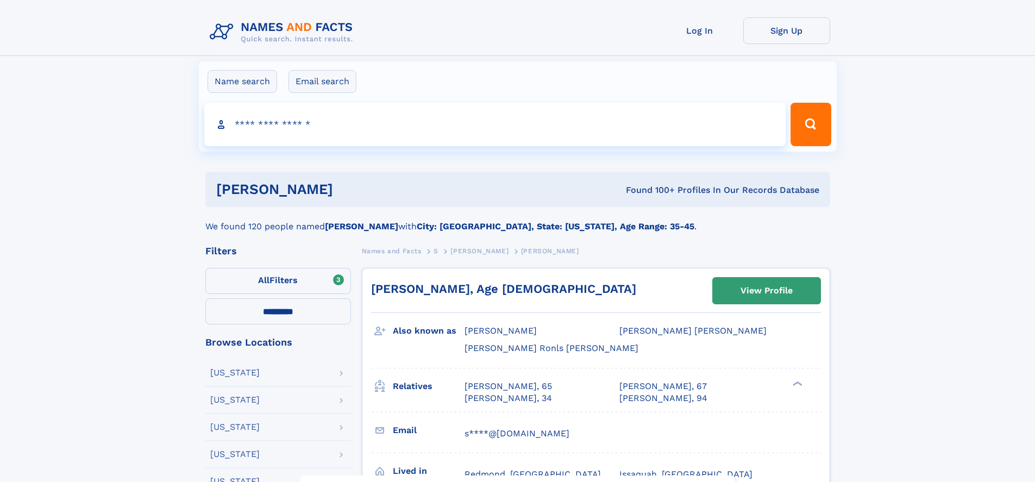  What do you see at coordinates (428, 386) in the screenshot?
I see `h3: Relatives` at bounding box center [428, 386].